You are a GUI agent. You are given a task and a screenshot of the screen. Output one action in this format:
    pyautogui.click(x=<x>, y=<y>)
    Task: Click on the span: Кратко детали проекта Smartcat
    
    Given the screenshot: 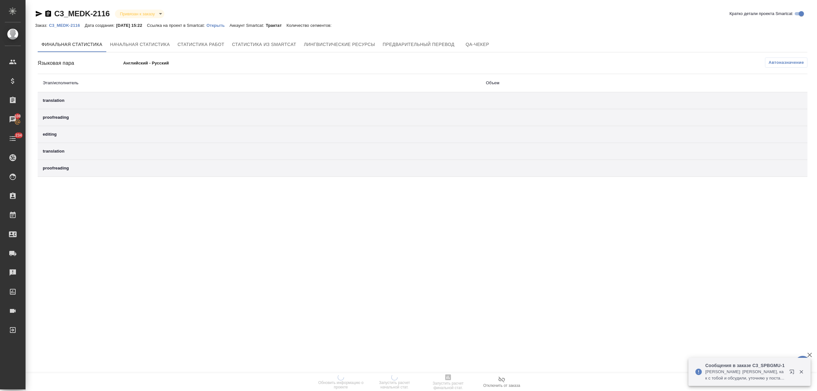 What is the action you would take?
    pyautogui.click(x=761, y=14)
    